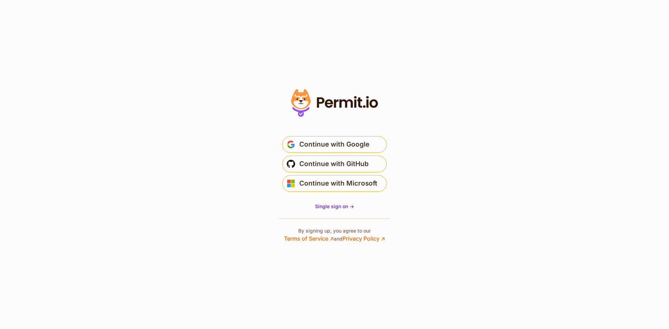  Describe the element at coordinates (334, 164) in the screenshot. I see `span: Continue with GitHub` at that location.